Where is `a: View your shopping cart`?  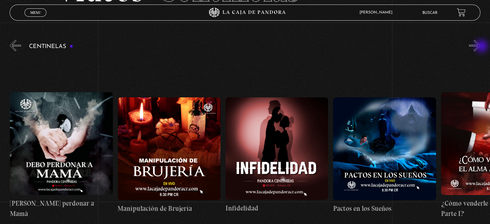 a: View your shopping cart is located at coordinates (461, 12).